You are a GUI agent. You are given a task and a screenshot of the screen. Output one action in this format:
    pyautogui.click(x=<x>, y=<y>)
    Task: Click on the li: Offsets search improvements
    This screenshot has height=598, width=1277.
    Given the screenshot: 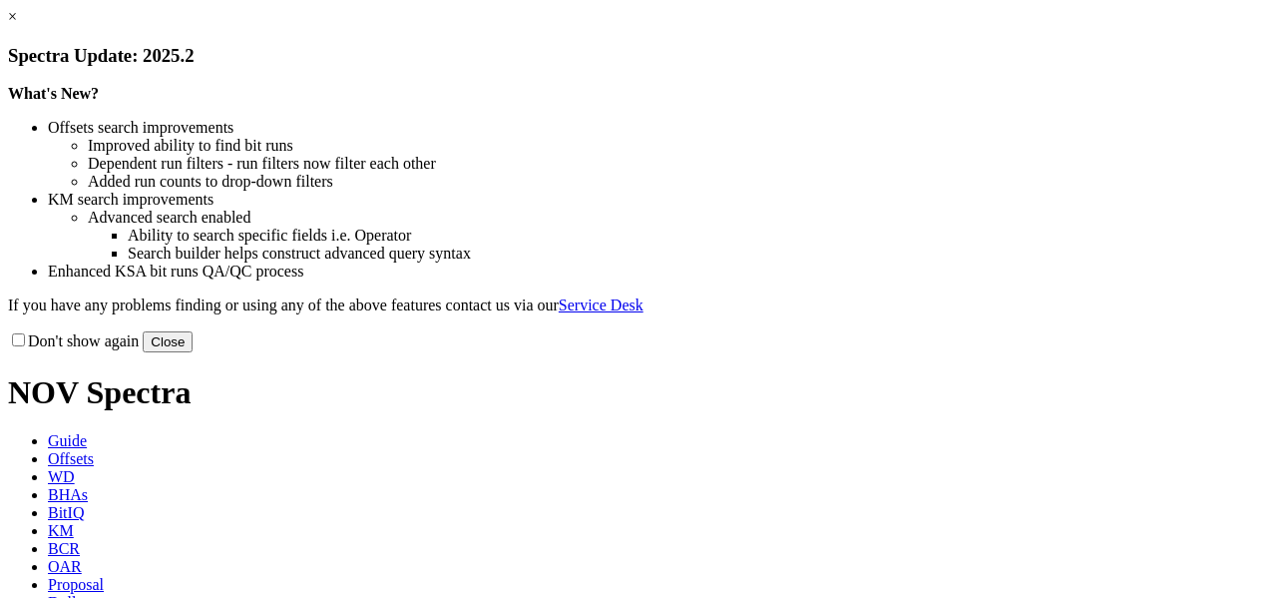 What is the action you would take?
    pyautogui.click(x=658, y=128)
    